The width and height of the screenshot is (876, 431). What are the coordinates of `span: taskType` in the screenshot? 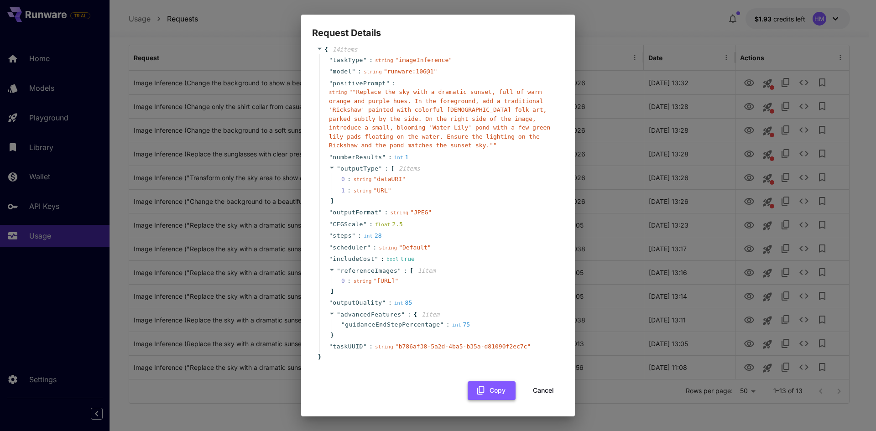 It's located at (348, 60).